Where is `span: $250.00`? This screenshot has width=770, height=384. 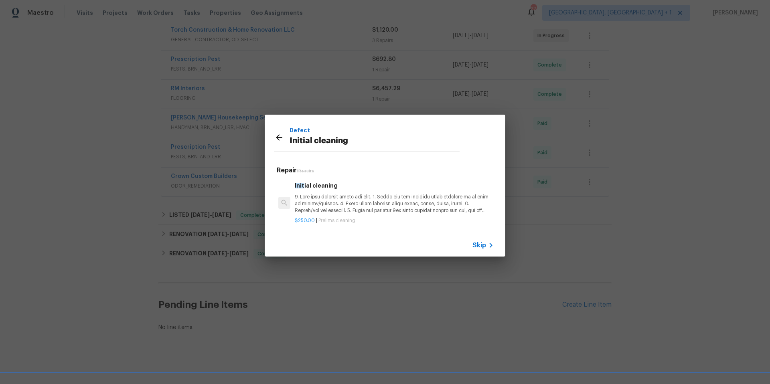 span: $250.00 is located at coordinates (305, 220).